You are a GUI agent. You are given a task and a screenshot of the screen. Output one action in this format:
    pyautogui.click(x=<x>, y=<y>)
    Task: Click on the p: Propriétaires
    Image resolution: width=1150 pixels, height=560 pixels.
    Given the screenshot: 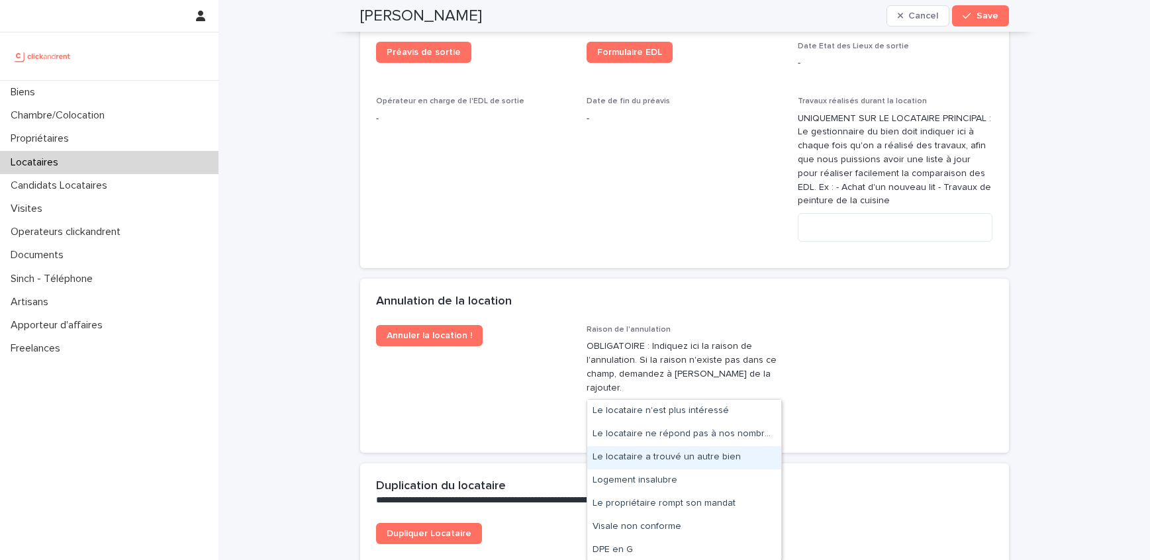 What is the action you would take?
    pyautogui.click(x=42, y=138)
    